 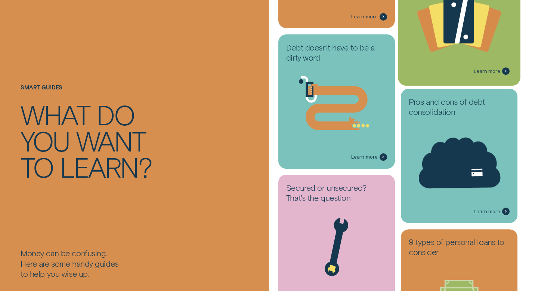 I want to click on div: Money can be confusing. Here are some handy guides to help you wise up., so click(x=143, y=263).